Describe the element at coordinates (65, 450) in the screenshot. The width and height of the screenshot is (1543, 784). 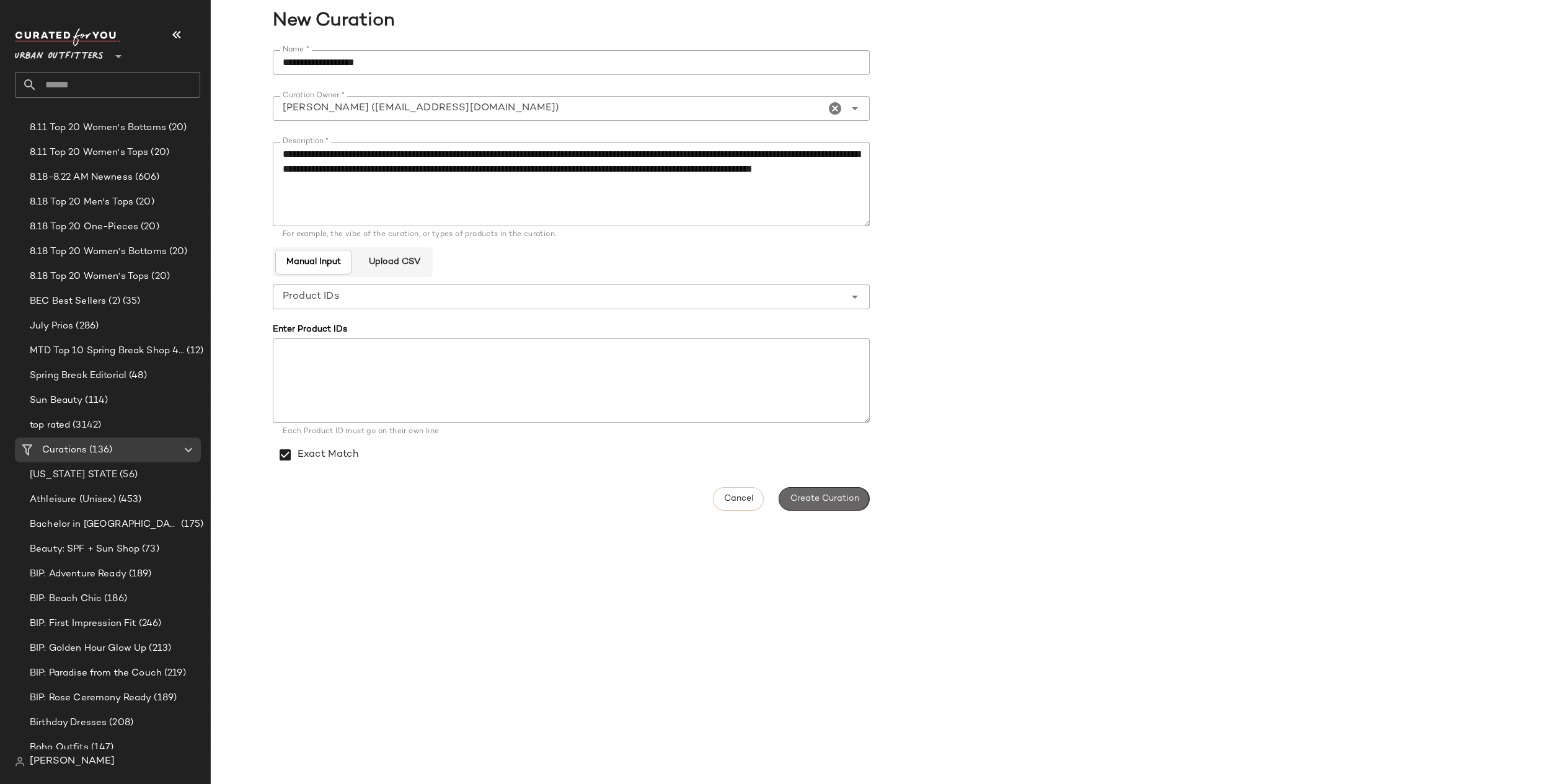
I see `span: Curations` at that location.